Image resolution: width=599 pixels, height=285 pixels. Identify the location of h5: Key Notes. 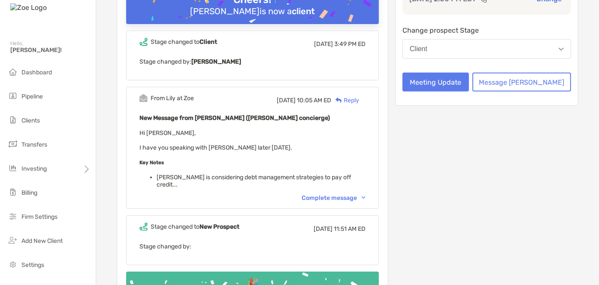
(252, 162).